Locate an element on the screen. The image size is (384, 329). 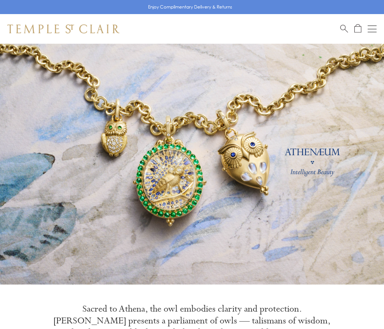
button: Open navigation is located at coordinates (372, 29).